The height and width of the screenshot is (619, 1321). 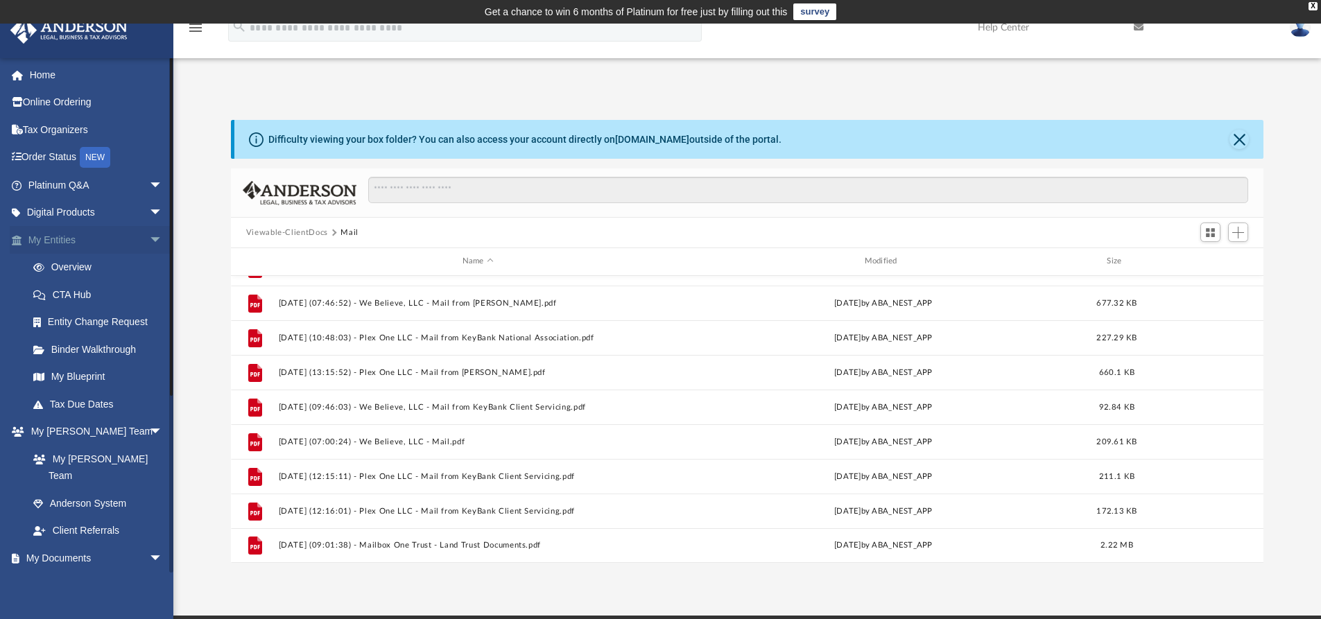 I want to click on a: Entity Change Request, so click(x=101, y=322).